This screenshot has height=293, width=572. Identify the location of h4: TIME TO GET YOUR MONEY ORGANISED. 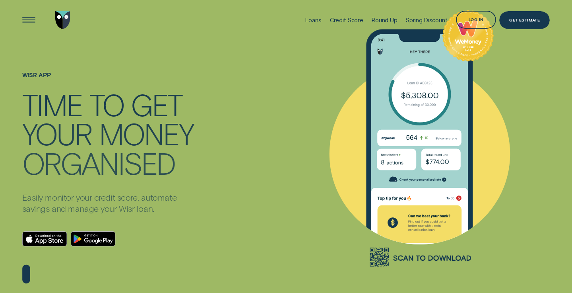
(109, 132).